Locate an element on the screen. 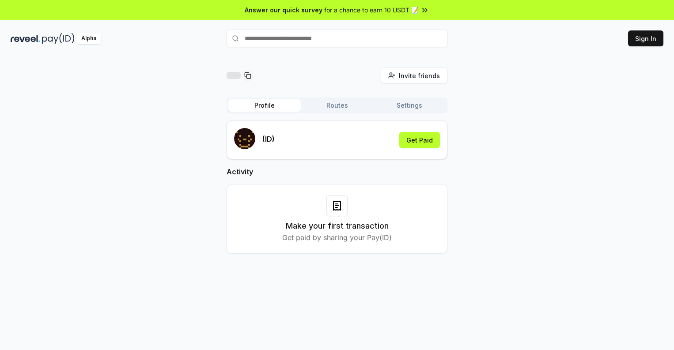 This screenshot has height=350, width=674. button: Invite friends is located at coordinates (414, 76).